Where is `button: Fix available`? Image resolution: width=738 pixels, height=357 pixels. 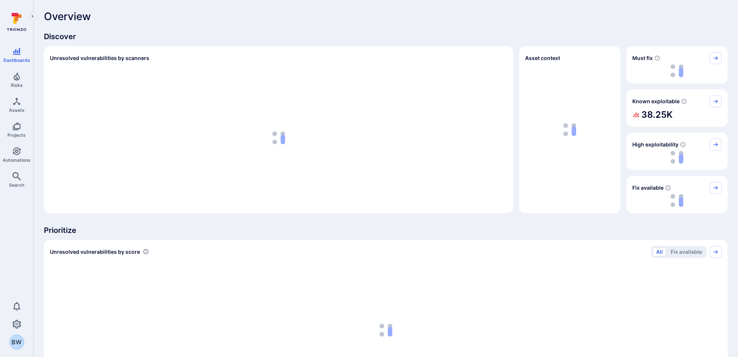 button: Fix available is located at coordinates (686, 252).